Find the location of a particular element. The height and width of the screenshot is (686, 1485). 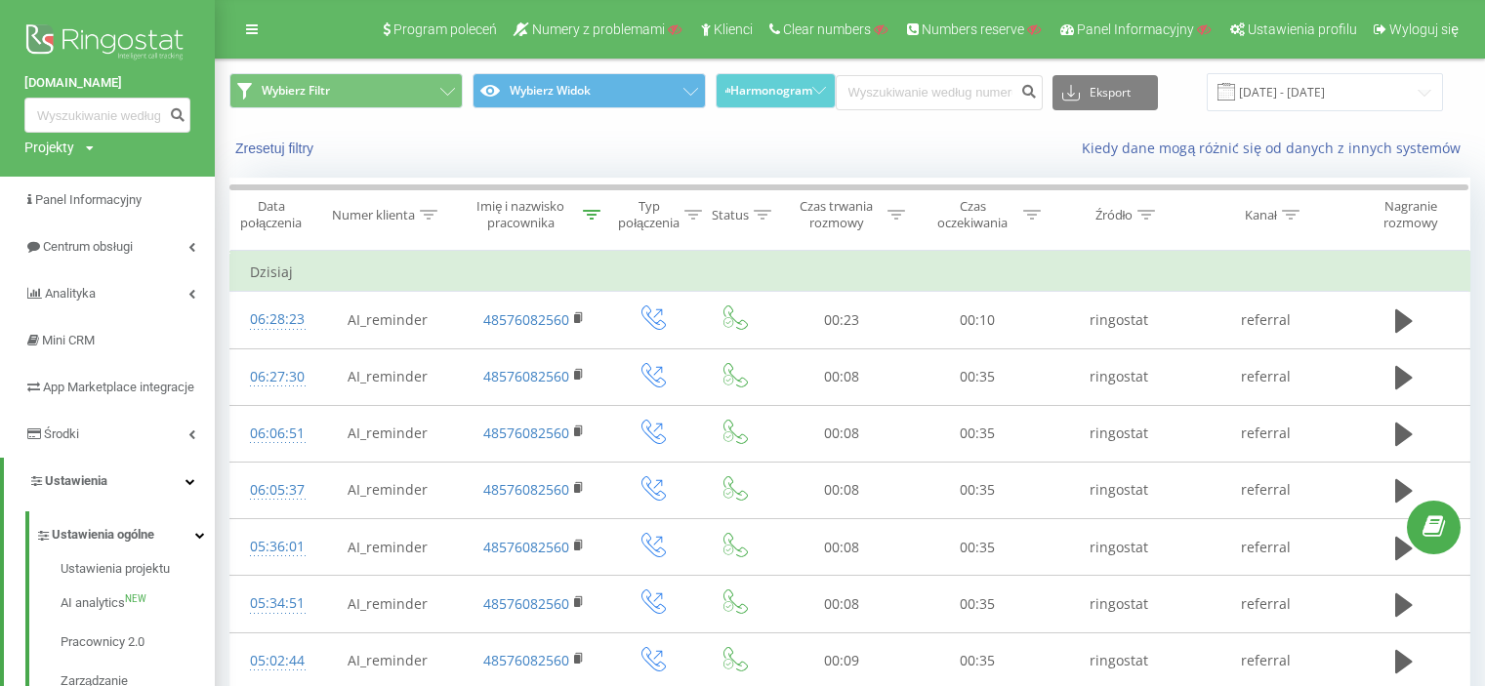

span: Wyloguj się is located at coordinates (1423, 29).